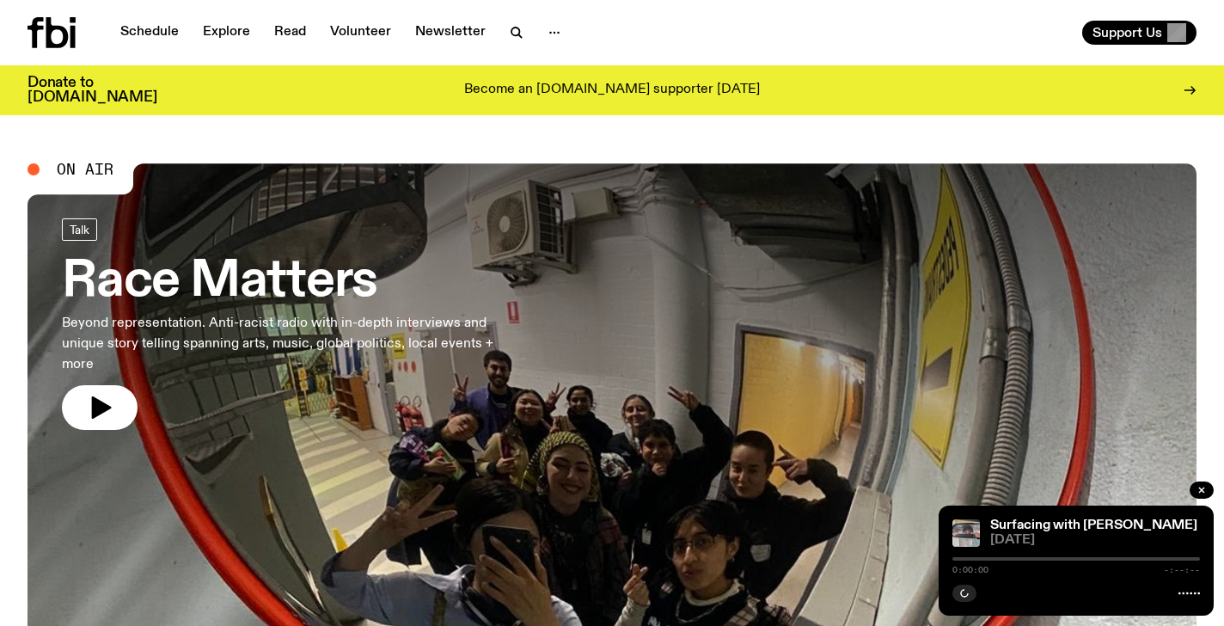 The image size is (1224, 626). What do you see at coordinates (1127, 33) in the screenshot?
I see `span: Support Us` at bounding box center [1127, 33].